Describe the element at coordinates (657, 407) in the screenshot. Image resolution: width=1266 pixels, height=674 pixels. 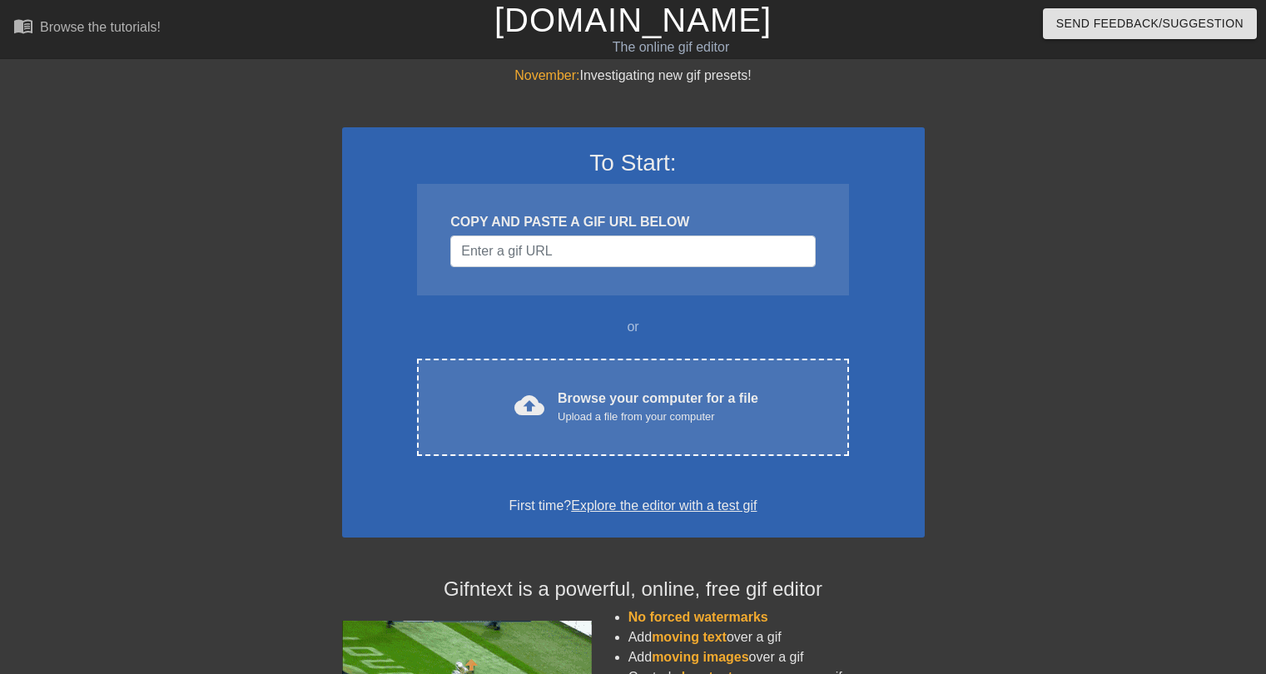
I see `div: Browse your computer for a file` at that location.